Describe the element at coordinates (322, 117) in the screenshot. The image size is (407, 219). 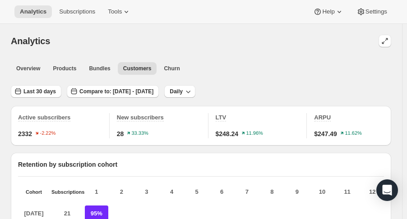
I see `span: ARPU` at that location.